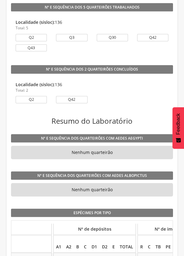 Image resolution: width=184 pixels, height=256 pixels. What do you see at coordinates (113, 244) in the screenshot?
I see `th: E` at bounding box center [113, 244].